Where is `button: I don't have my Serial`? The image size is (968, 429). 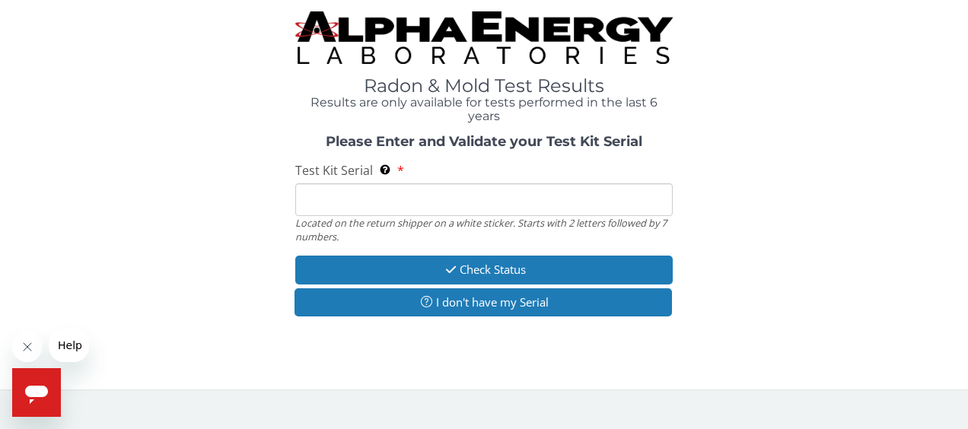 button: I don't have my Serial is located at coordinates (483, 302).